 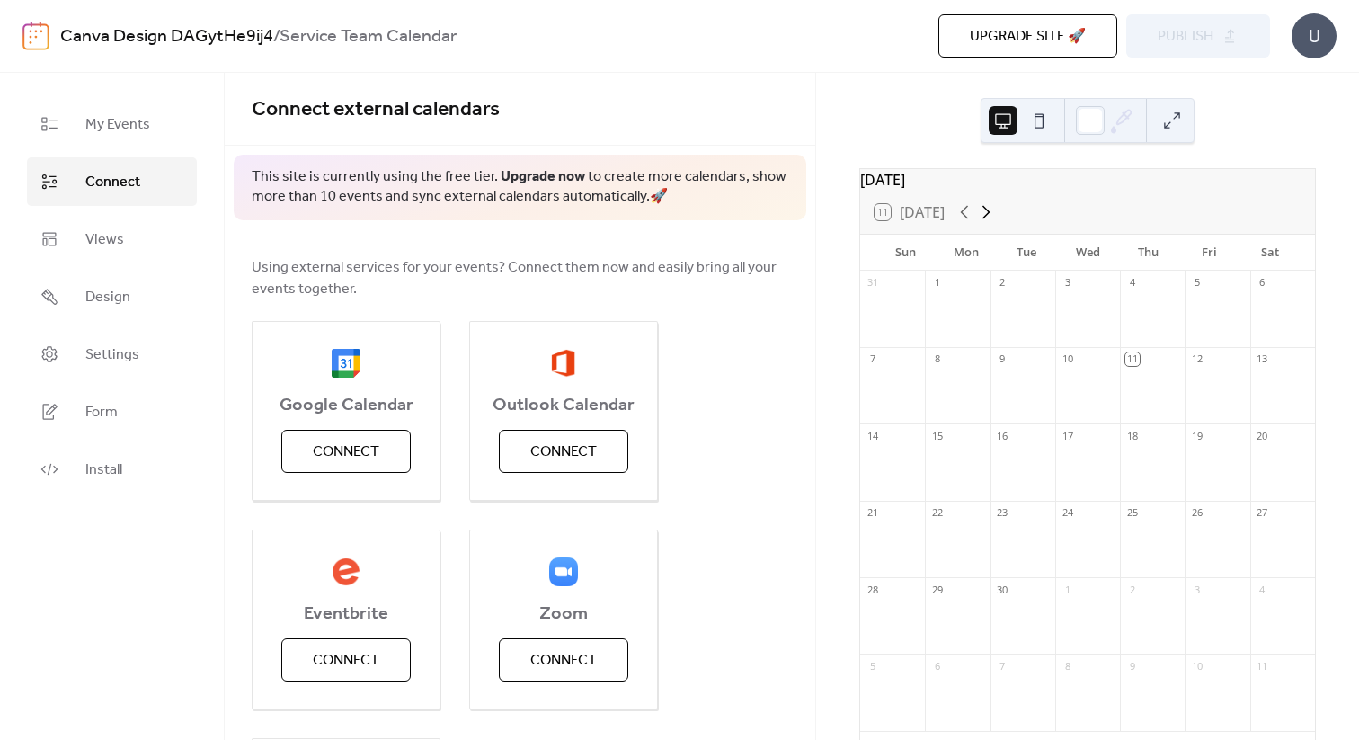 What do you see at coordinates (111, 124) in the screenshot?
I see `a: My Events` at bounding box center [111, 124].